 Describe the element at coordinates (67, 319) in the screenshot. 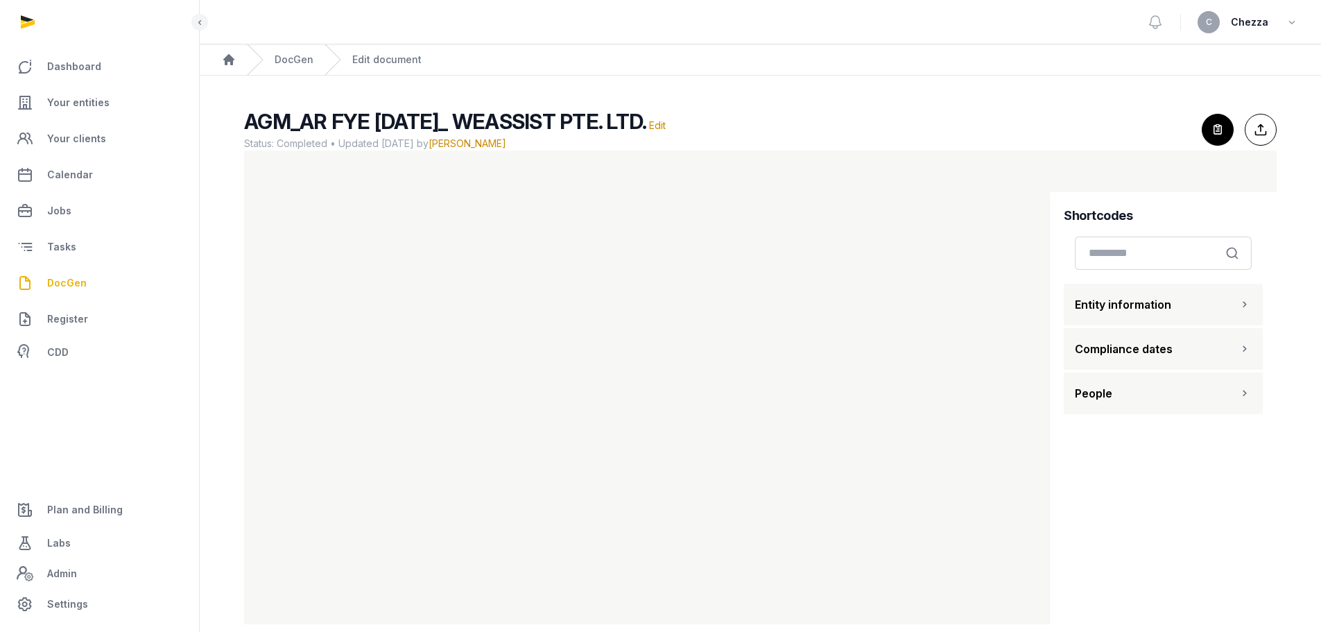

I see `span: Register` at that location.